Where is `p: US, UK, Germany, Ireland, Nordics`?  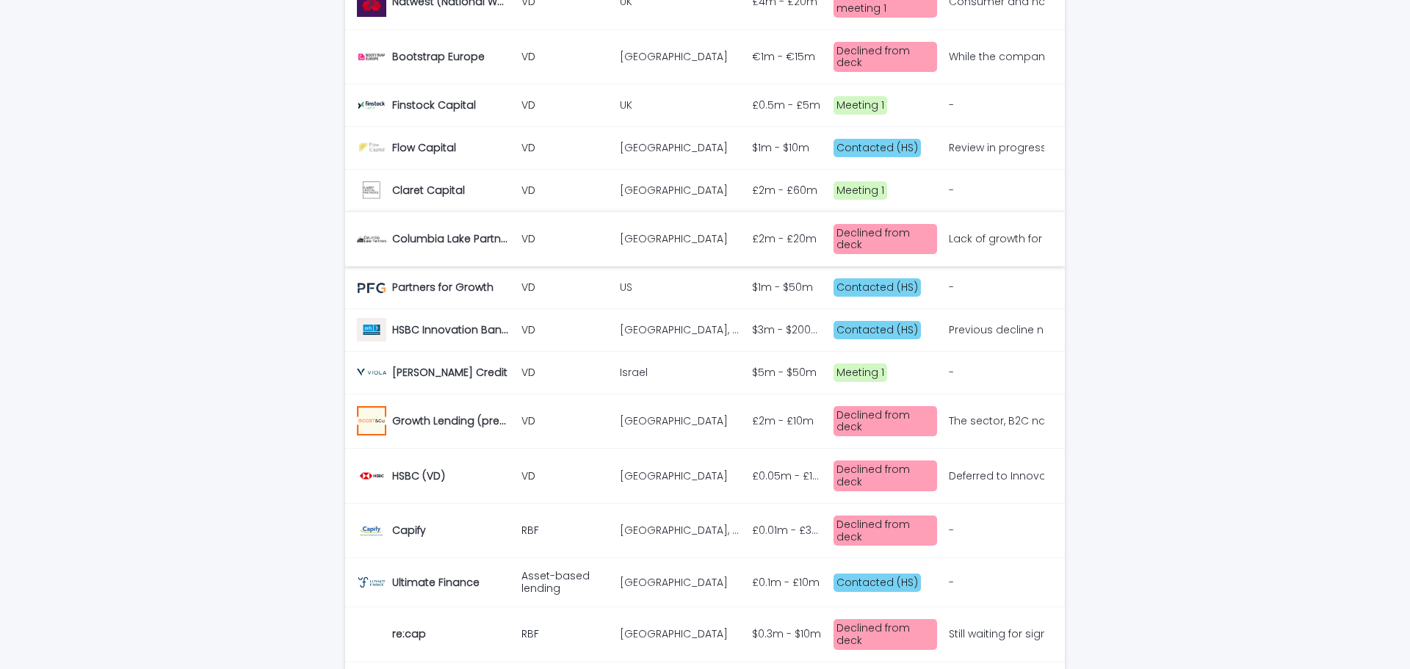
p: US, UK, Germany, Ireland, Nordics is located at coordinates (681, 328).